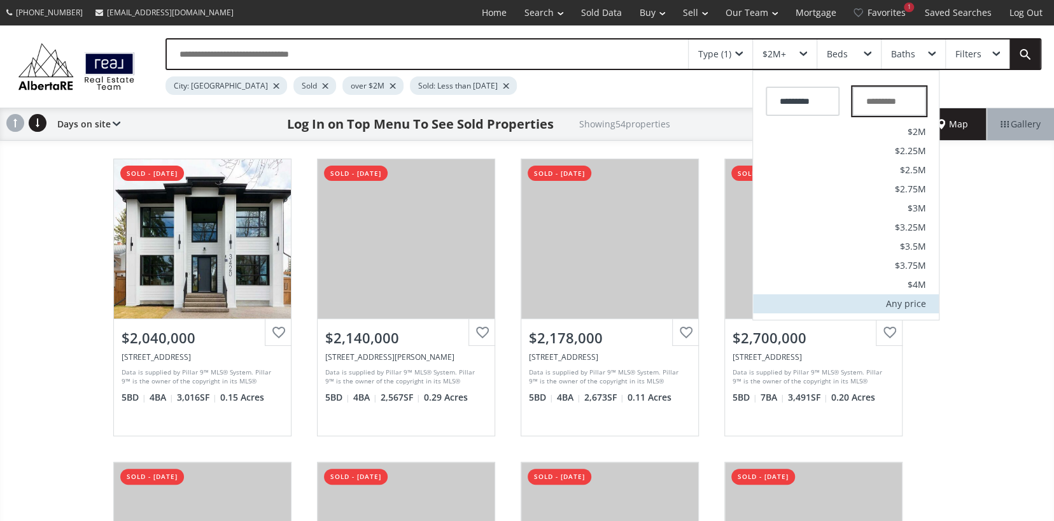 This screenshot has width=1054, height=521. Describe the element at coordinates (202, 337) in the screenshot. I see `div: $2,040,000` at that location.